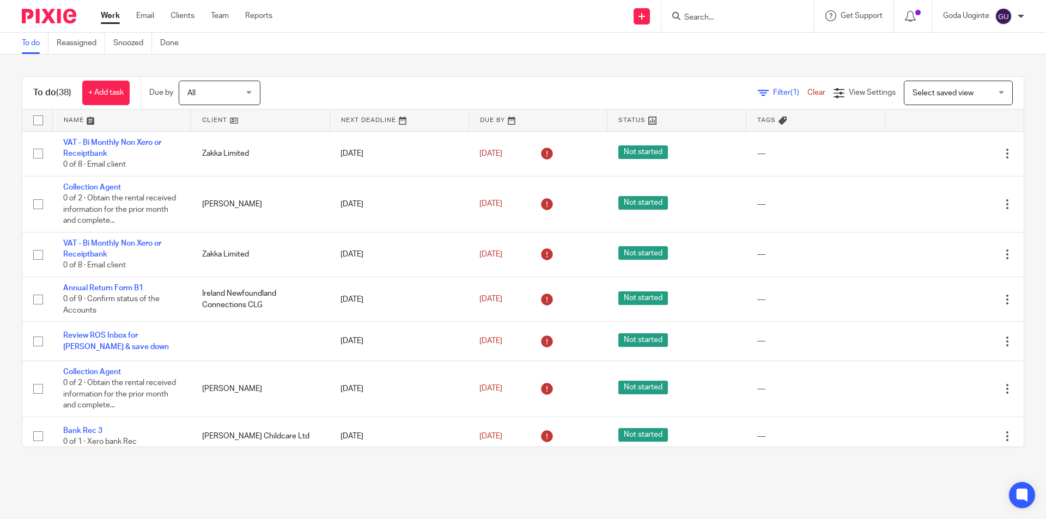 This screenshot has height=519, width=1046. What do you see at coordinates (191, 93) in the screenshot?
I see `span: All` at bounding box center [191, 93].